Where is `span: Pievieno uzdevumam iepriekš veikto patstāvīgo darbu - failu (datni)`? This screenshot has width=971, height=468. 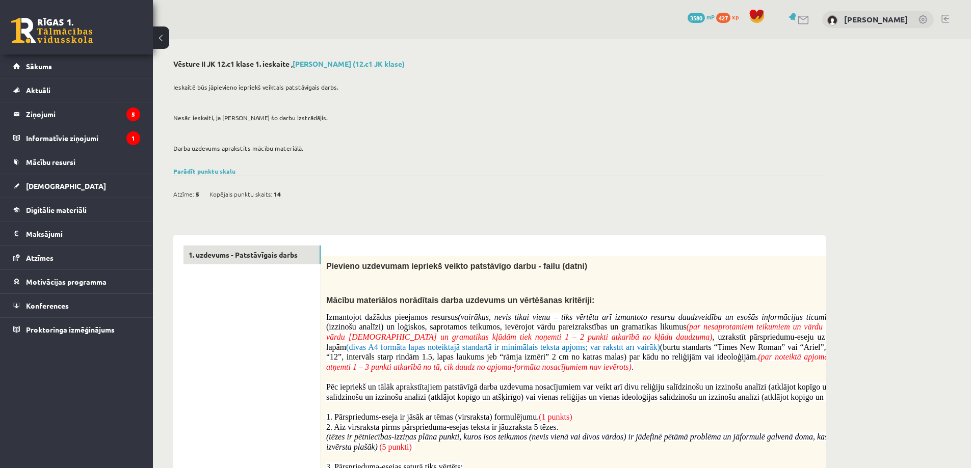
span: Pievieno uzdevumam iepriekš veikto patstāvīgo darbu - failu (datni) is located at coordinates (456, 266).